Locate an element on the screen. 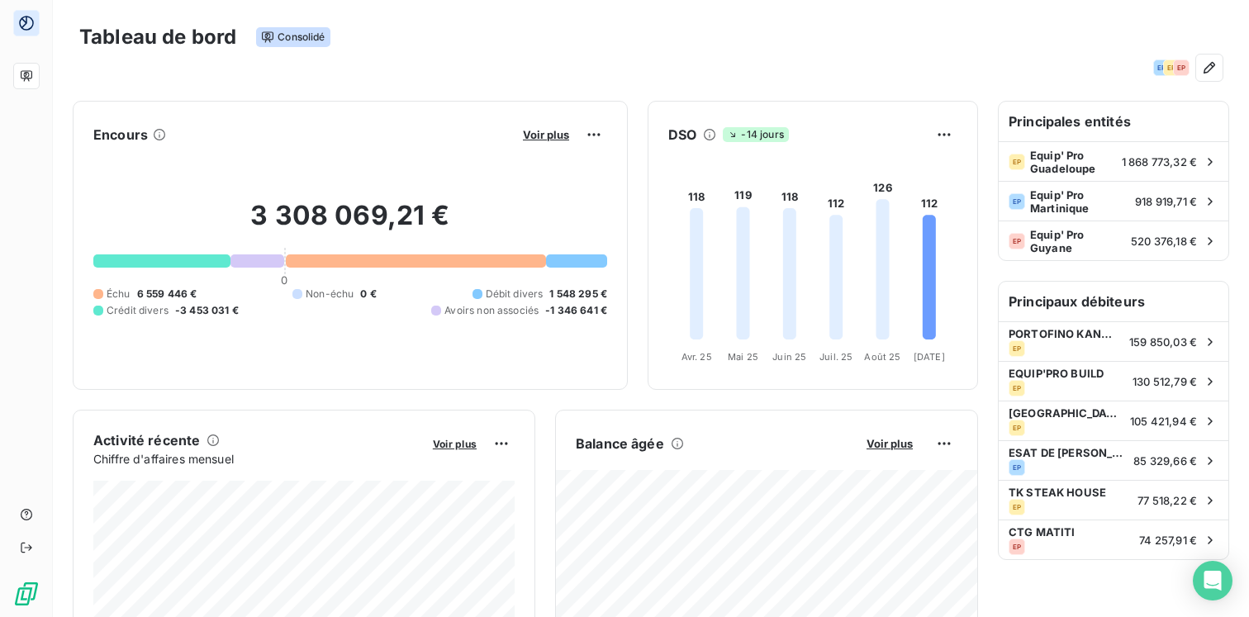 The height and width of the screenshot is (617, 1249). tspan: Août 25 is located at coordinates (882, 357).